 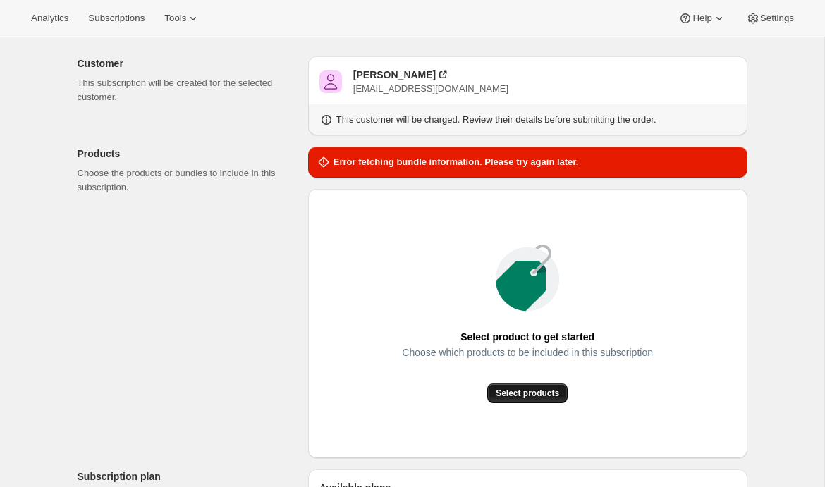 What do you see at coordinates (702, 18) in the screenshot?
I see `button: Help` at bounding box center [702, 18].